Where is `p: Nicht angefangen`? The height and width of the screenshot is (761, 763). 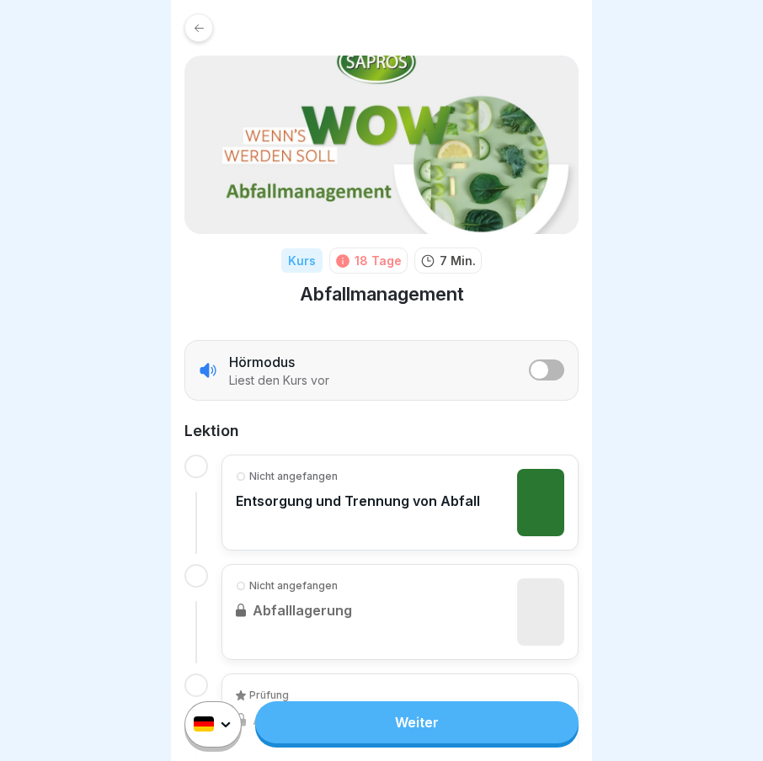
p: Nicht angefangen is located at coordinates (293, 477).